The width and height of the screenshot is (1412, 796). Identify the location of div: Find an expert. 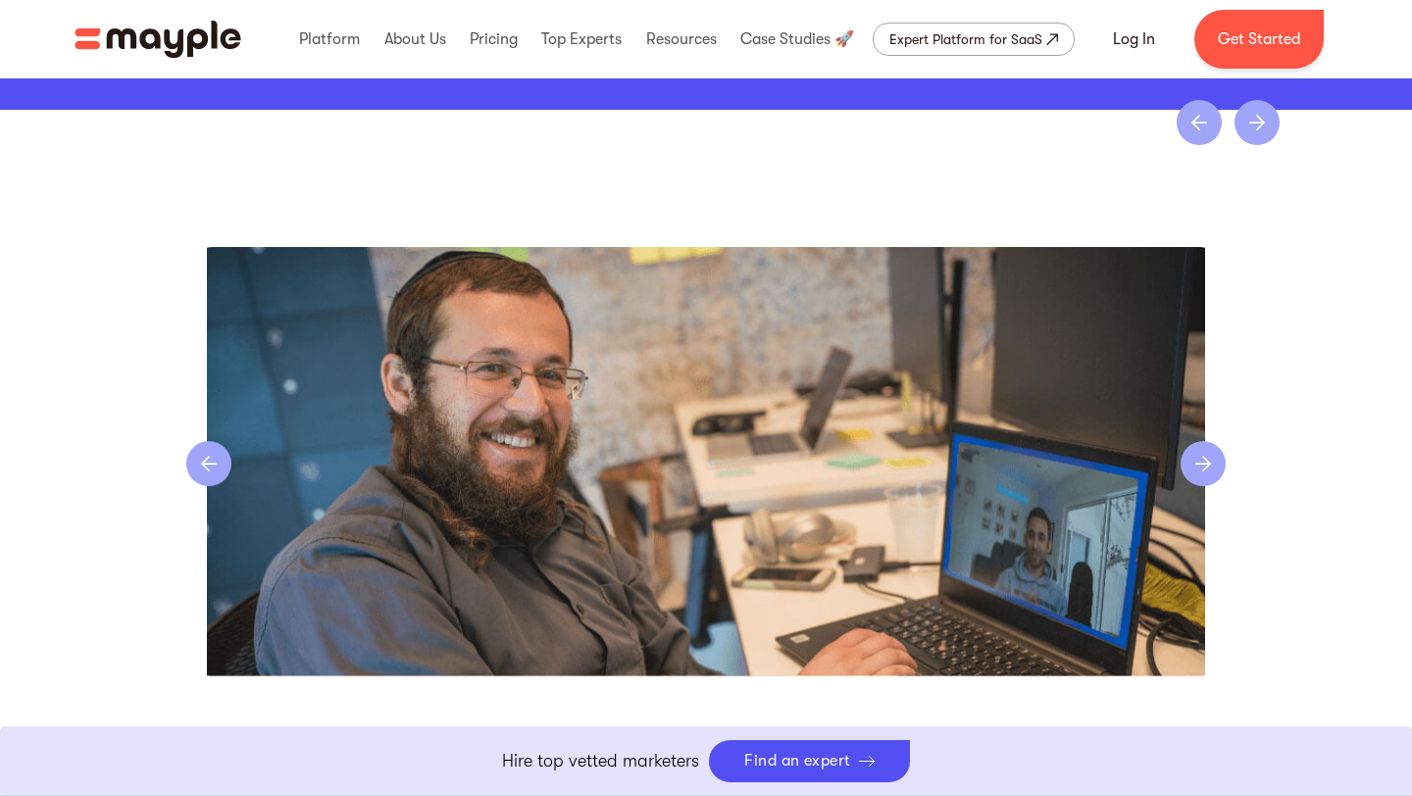
(797, 761).